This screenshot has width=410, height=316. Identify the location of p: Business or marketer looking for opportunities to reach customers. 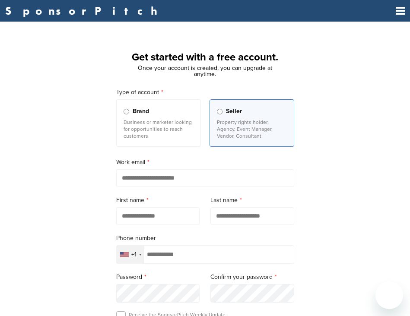
(159, 129).